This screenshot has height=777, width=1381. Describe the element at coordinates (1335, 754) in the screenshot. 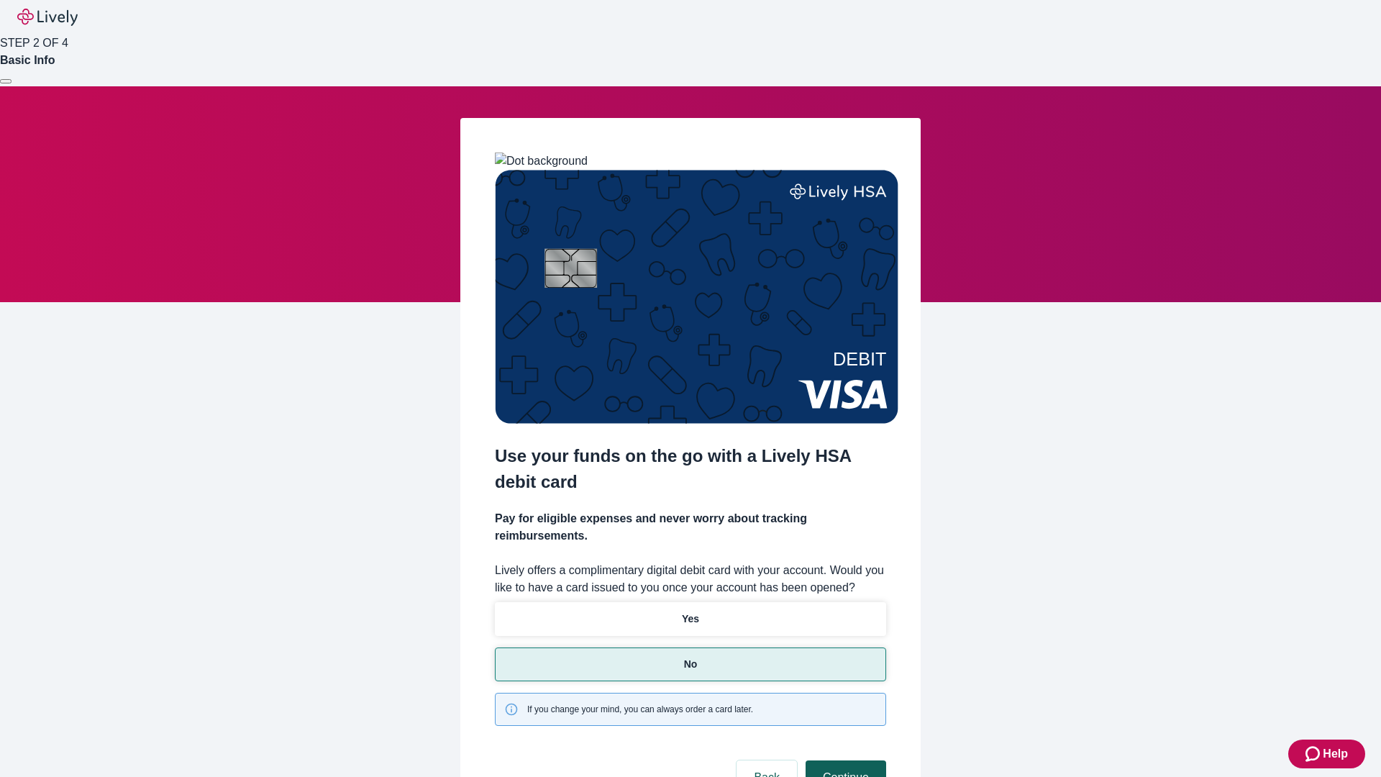

I see `span: Help` at that location.